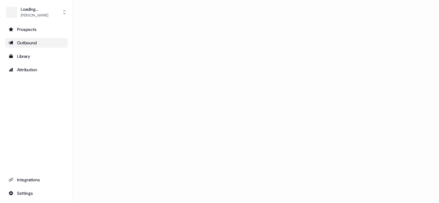 The width and height of the screenshot is (439, 203). Describe the element at coordinates (36, 43) in the screenshot. I see `div: Outbound` at that location.